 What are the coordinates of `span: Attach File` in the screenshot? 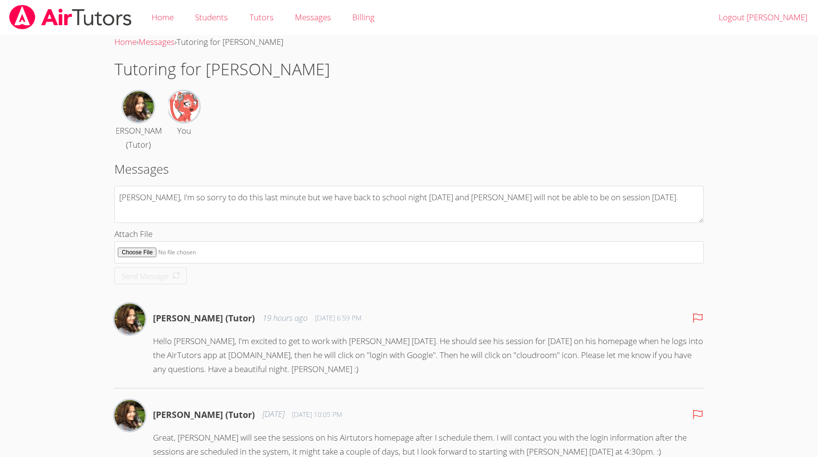 It's located at (133, 234).